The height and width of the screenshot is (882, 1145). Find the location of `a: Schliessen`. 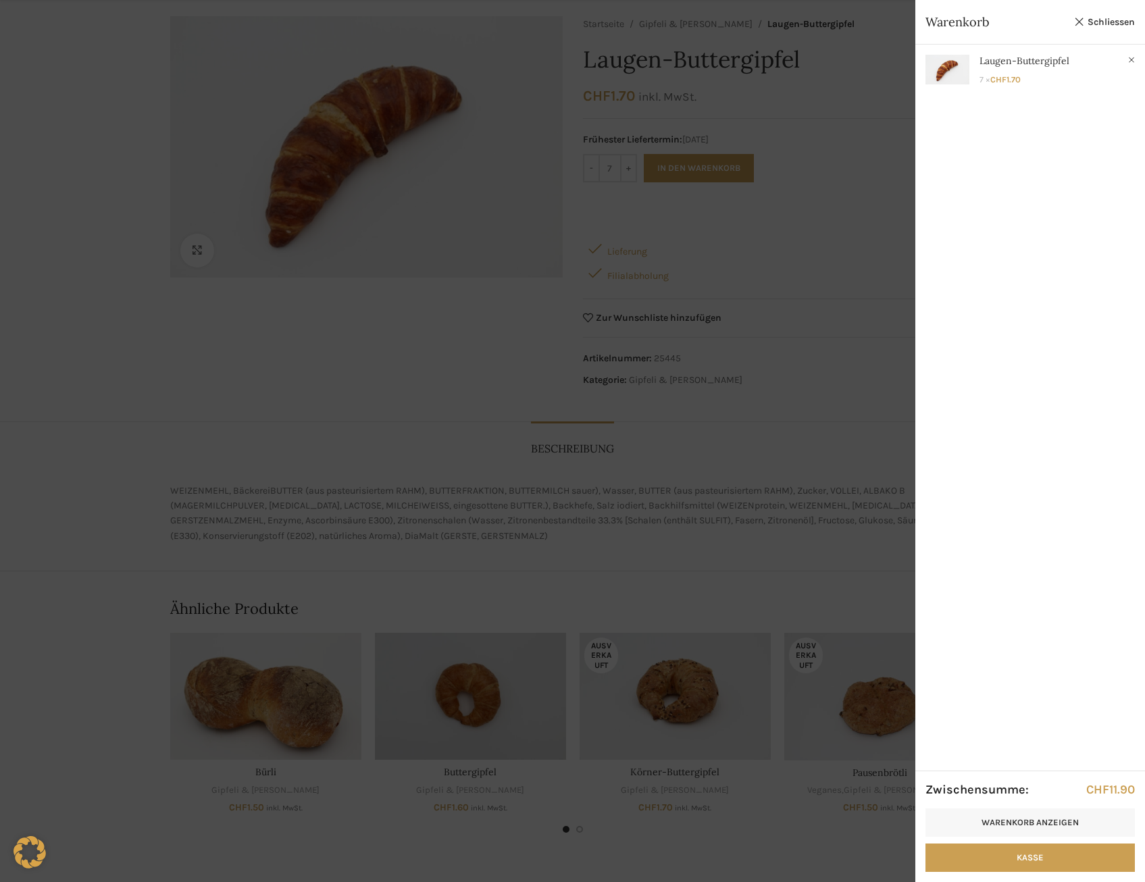

a: Schliessen is located at coordinates (1104, 22).